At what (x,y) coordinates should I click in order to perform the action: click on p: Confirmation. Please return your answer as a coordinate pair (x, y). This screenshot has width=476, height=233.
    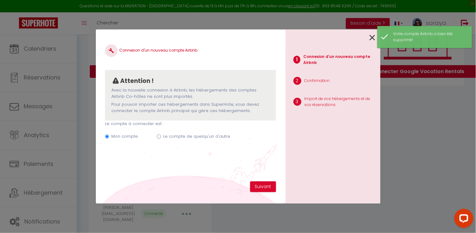
    Looking at the image, I should click on (317, 81).